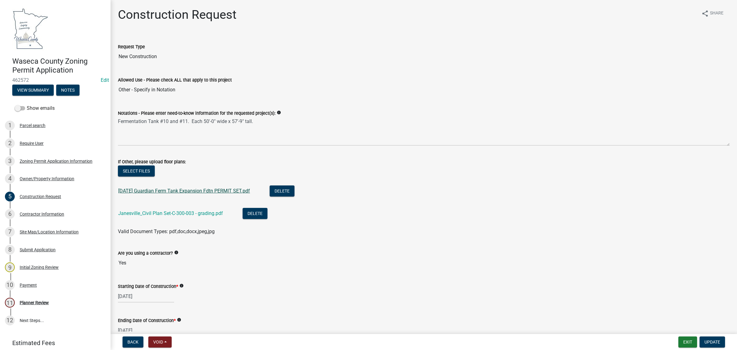  Describe the element at coordinates (40, 196) in the screenshot. I see `div: Construction Request` at that location.